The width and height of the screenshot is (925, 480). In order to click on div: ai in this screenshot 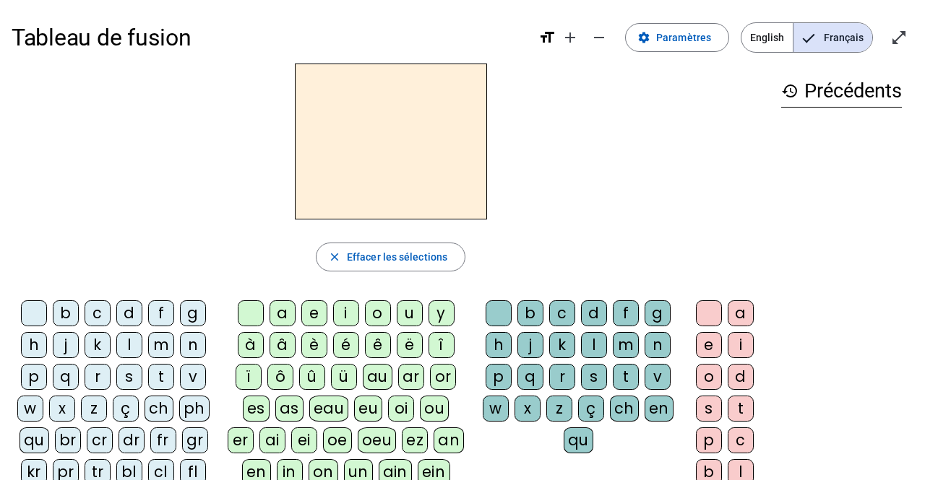, I will do `click(272, 441)`.